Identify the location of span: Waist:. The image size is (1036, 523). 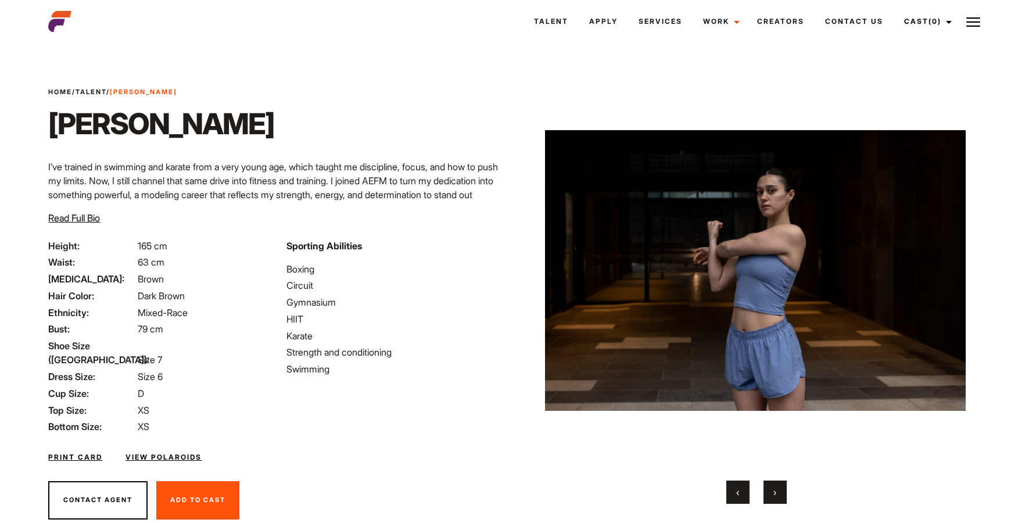
(92, 262).